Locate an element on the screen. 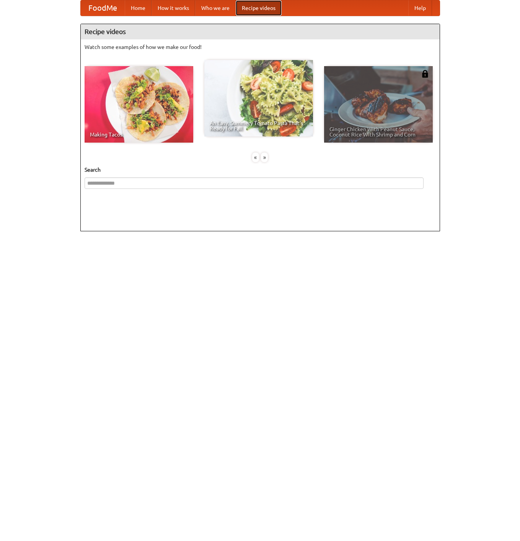 This screenshot has width=520, height=541. h5: Search is located at coordinates (260, 170).